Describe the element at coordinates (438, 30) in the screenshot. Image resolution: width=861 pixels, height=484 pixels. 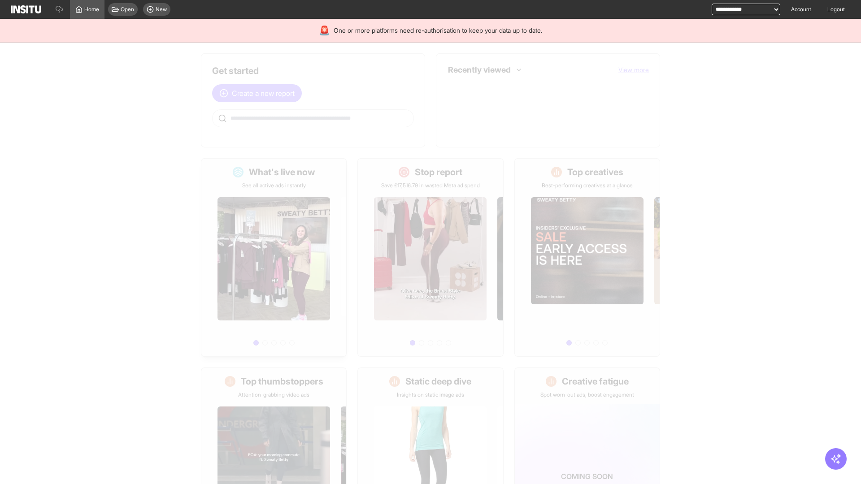
I see `span: One or more platforms need re-authorisation to keep your data up to date.` at that location.